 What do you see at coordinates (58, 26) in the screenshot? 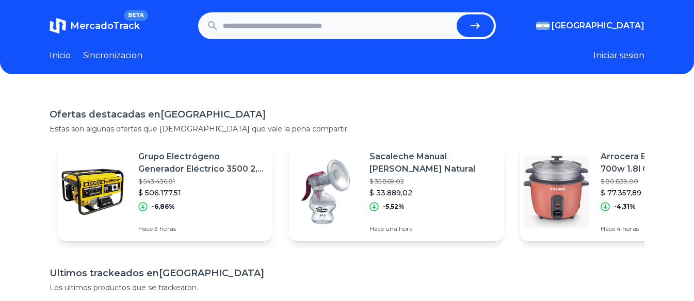
I see `img: MercadoTrack` at bounding box center [58, 26].